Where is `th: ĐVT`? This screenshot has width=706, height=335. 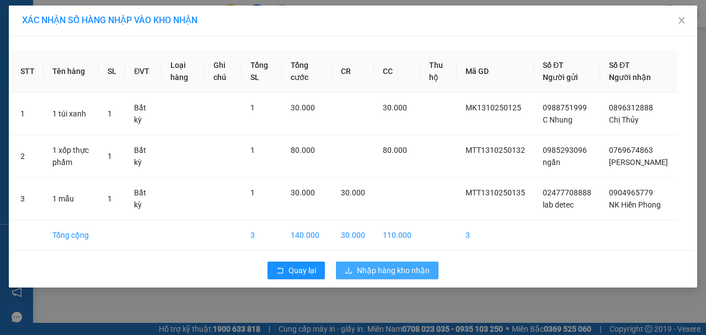 th: ĐVT is located at coordinates (143, 71).